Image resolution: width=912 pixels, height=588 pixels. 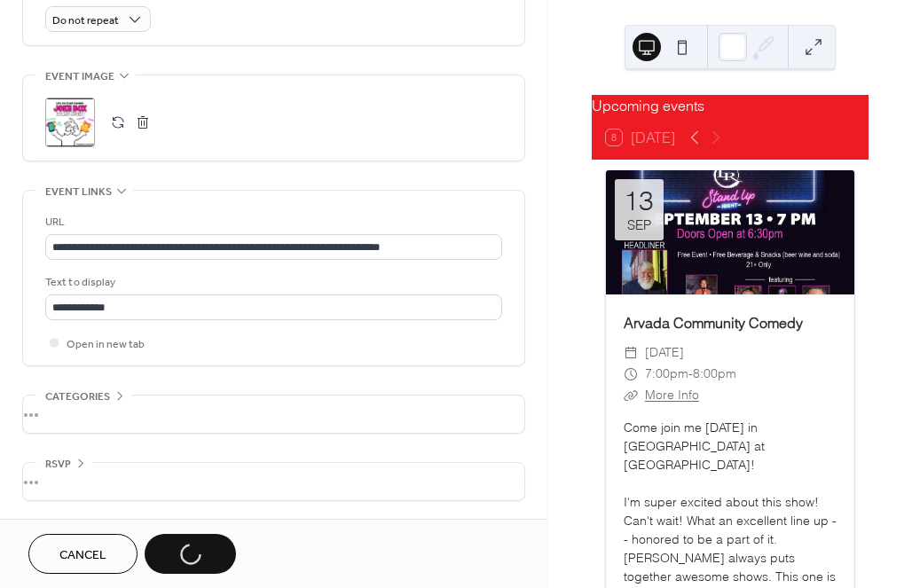 I want to click on span: Open in new tab, so click(x=106, y=344).